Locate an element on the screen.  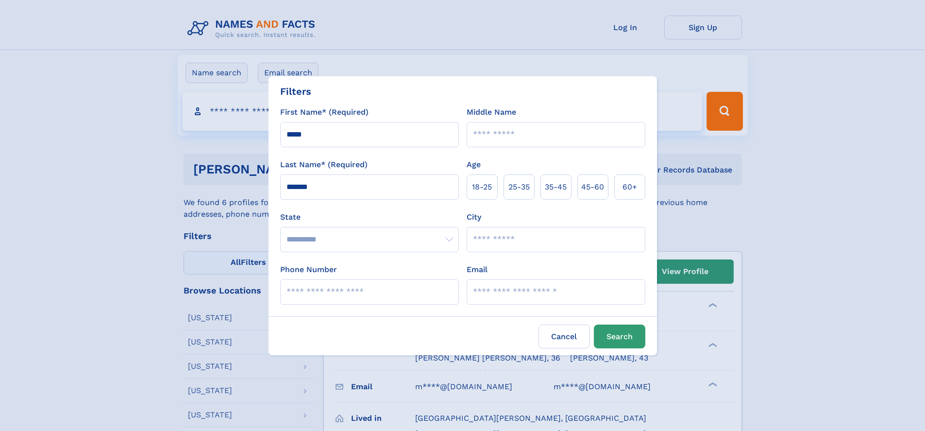
button: Search is located at coordinates (620, 336).